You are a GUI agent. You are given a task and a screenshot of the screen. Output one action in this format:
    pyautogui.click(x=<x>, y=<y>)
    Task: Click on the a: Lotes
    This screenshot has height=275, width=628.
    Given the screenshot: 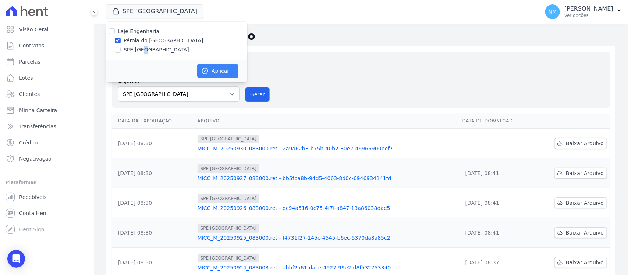 What is the action you would take?
    pyautogui.click(x=47, y=78)
    